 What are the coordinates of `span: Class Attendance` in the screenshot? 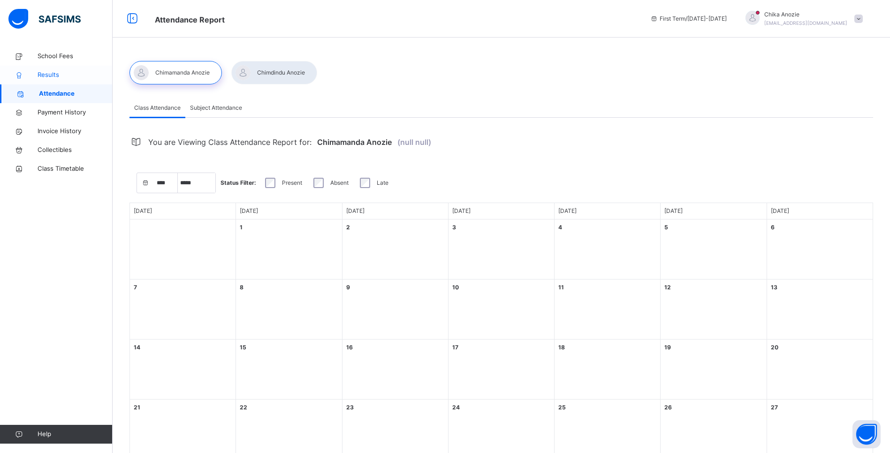 It's located at (157, 108).